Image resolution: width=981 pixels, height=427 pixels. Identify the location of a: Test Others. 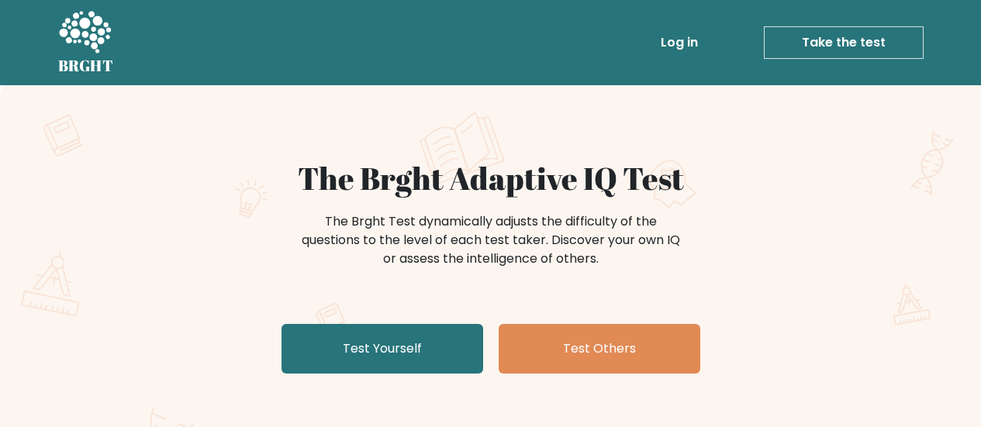
(600, 349).